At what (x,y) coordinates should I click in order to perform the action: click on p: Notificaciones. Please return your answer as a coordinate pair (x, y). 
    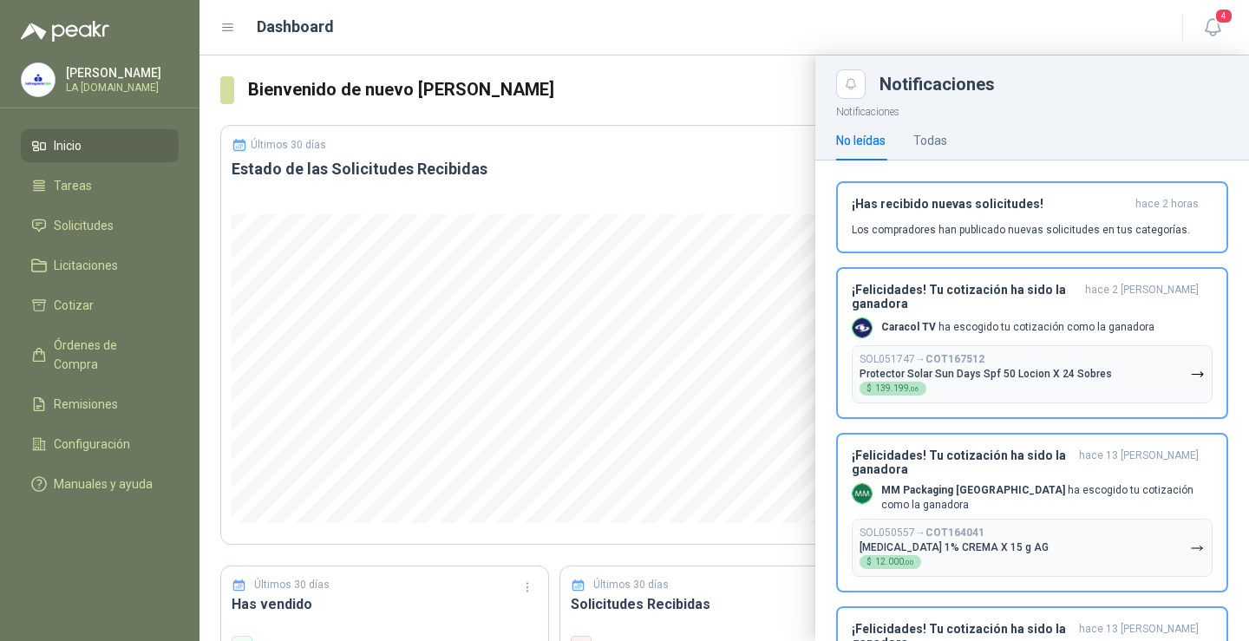
    Looking at the image, I should click on (1032, 109).